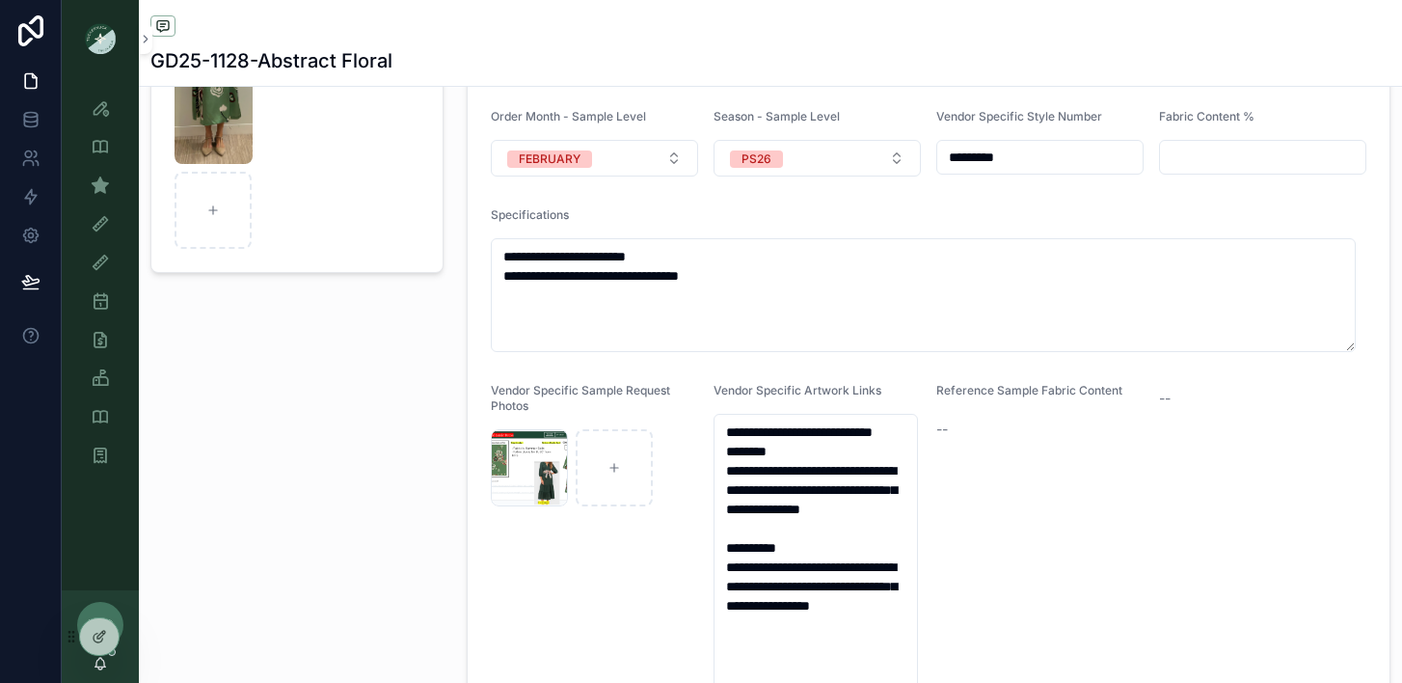 Image resolution: width=1402 pixels, height=683 pixels. What do you see at coordinates (100, 287) in the screenshot?
I see `div: scrollable content` at bounding box center [100, 287].